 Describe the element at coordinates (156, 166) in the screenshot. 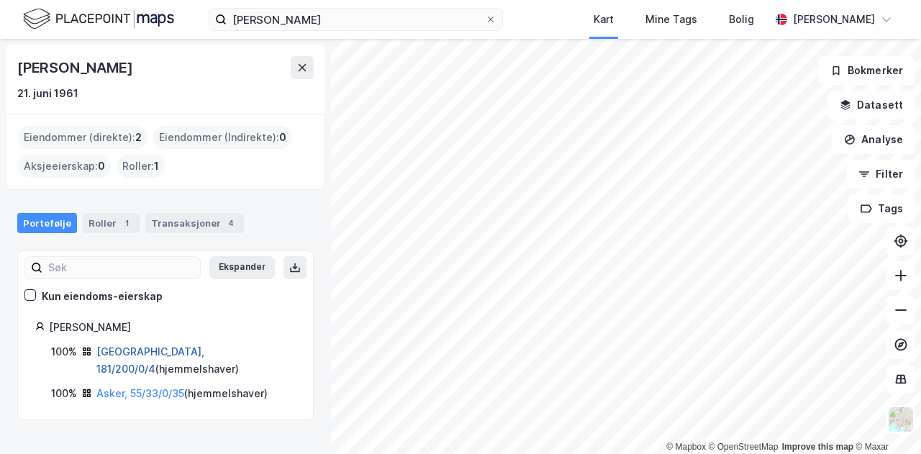

I see `span: 1` at that location.